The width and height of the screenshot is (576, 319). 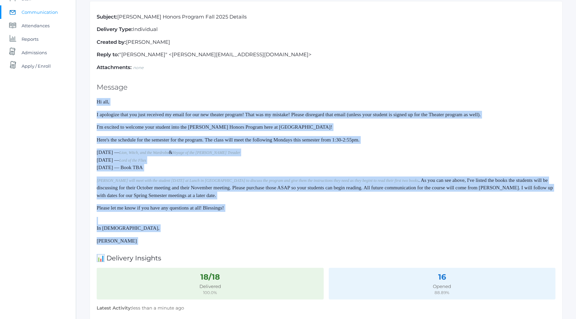 I want to click on div: 18/18, so click(x=210, y=277).